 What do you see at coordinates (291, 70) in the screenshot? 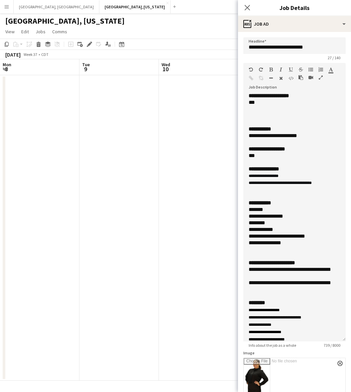
I see `button: Underline` at bounding box center [291, 70].